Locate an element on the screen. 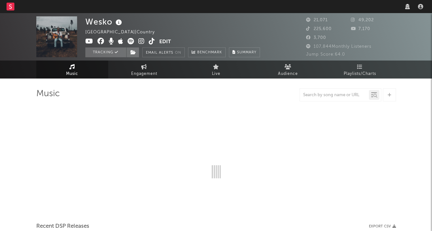  a: Music is located at coordinates (72, 69).